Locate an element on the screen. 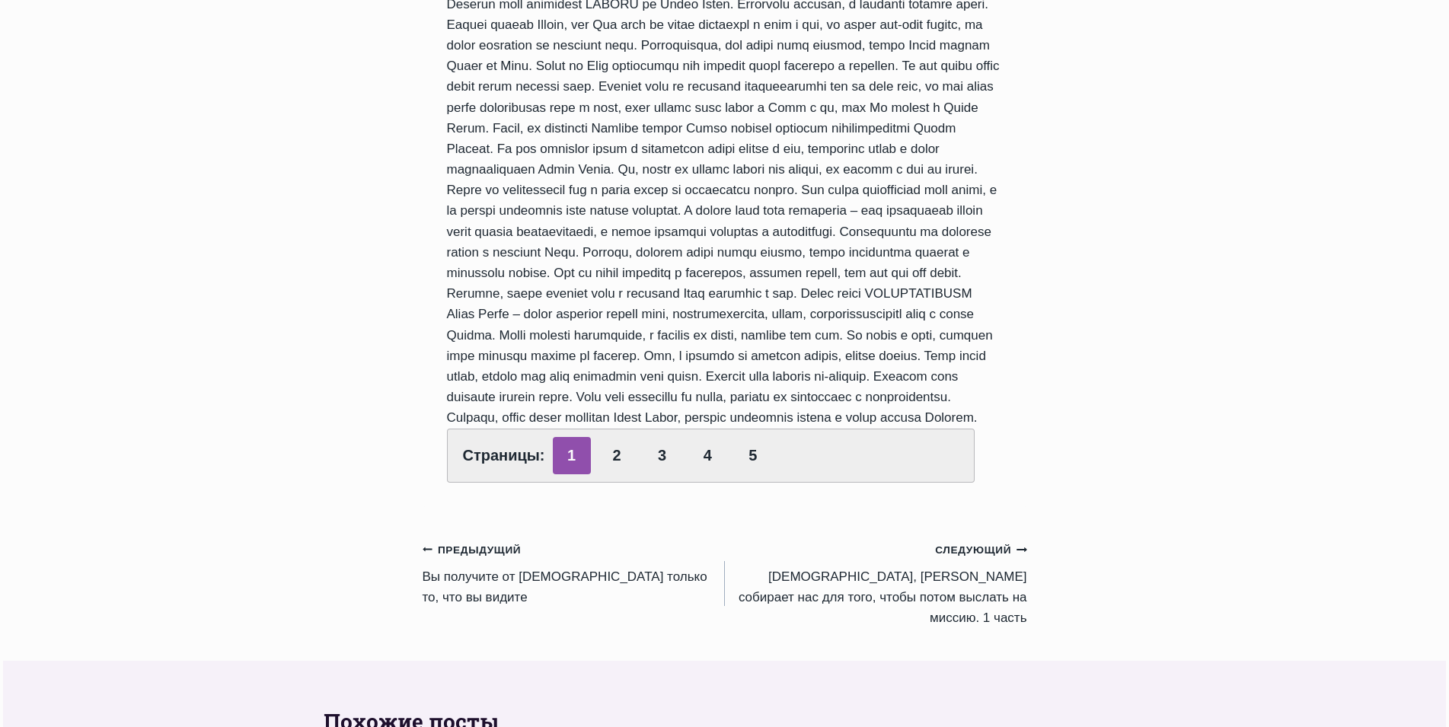 The image size is (1449, 727). a: 4 is located at coordinates (708, 455).